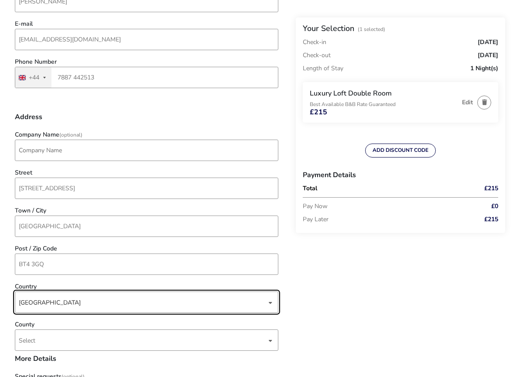 The width and height of the screenshot is (520, 377). What do you see at coordinates (467, 102) in the screenshot?
I see `button: Edit` at bounding box center [467, 102].